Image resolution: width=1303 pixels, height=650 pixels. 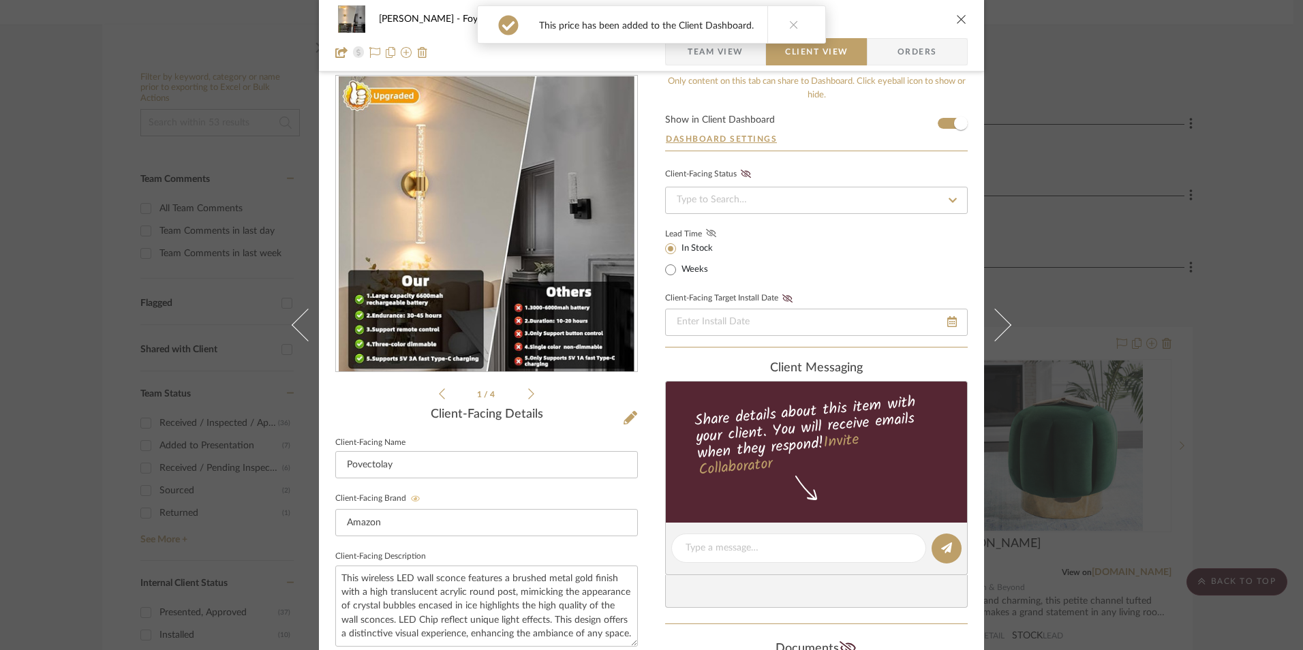 What do you see at coordinates (480, 395) in the screenshot?
I see `span: 1` at bounding box center [480, 395].